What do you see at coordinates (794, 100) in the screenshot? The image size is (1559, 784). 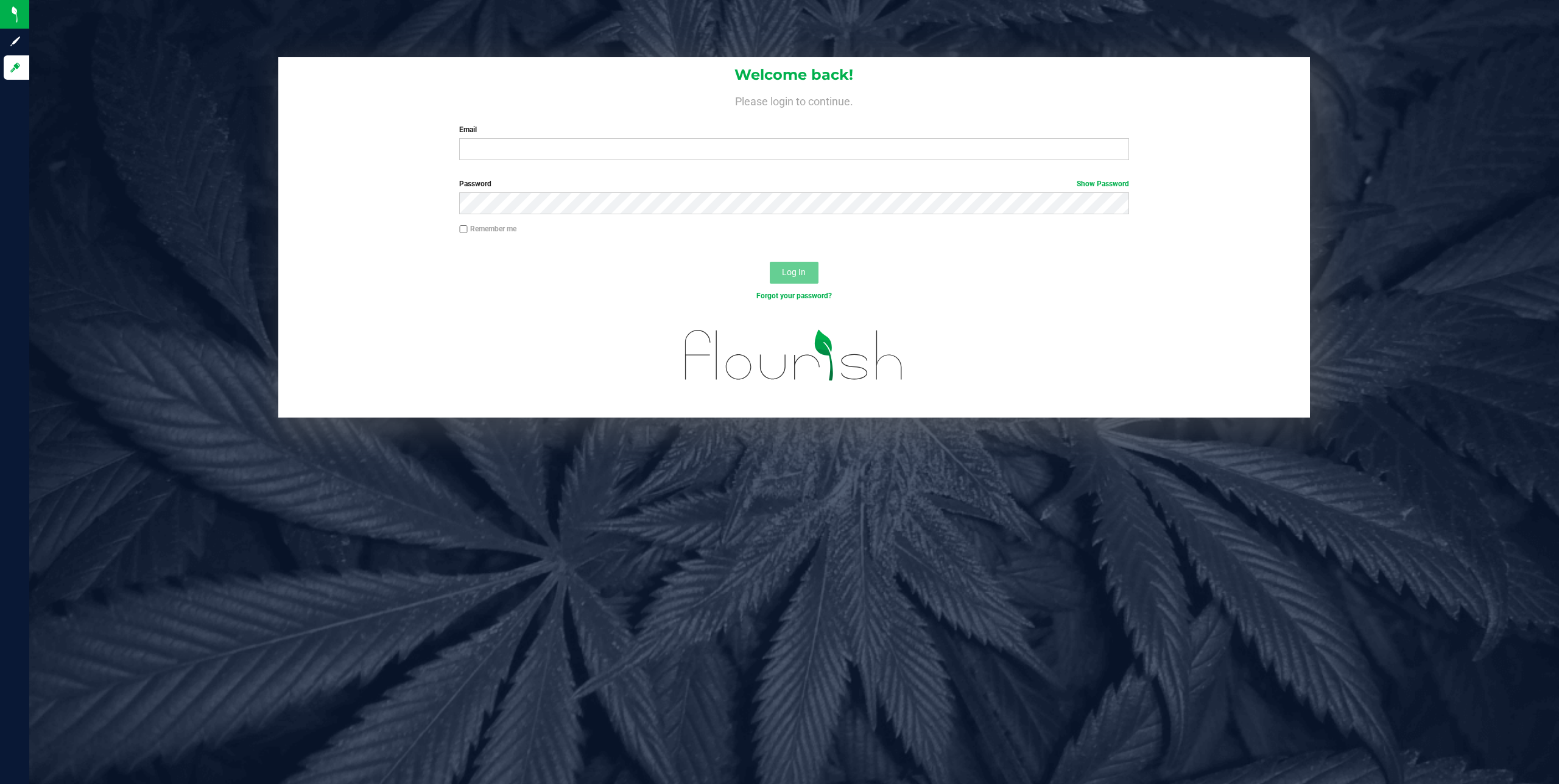 I see `h4: Please login to continue.` at bounding box center [794, 100].